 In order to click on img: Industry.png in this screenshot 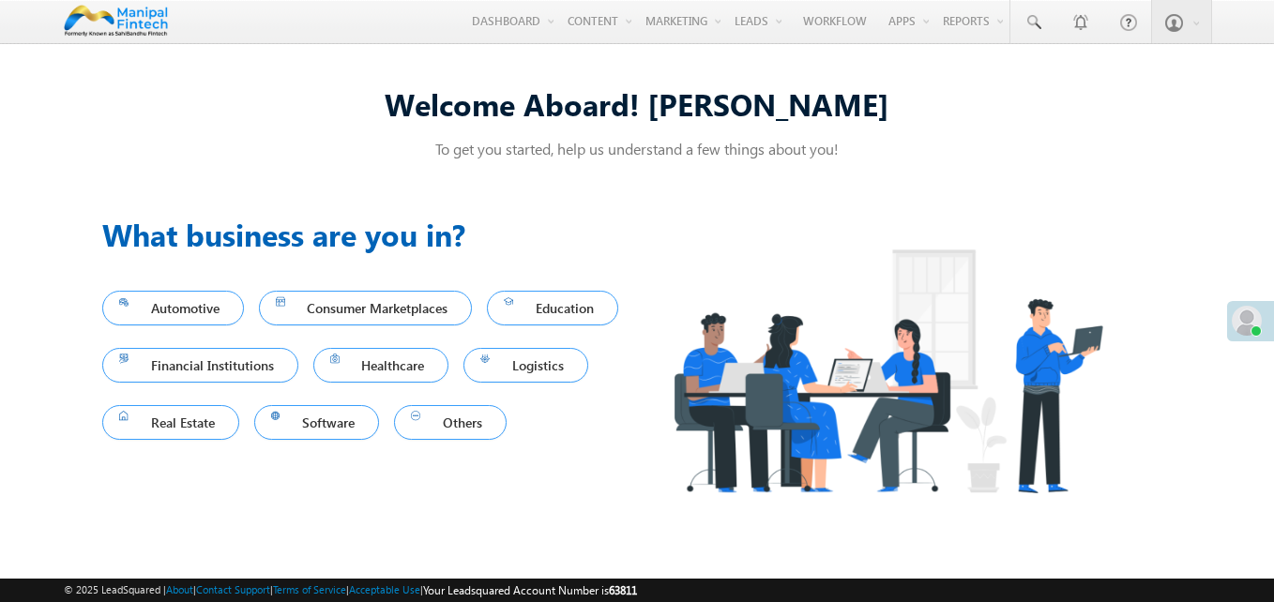, I will do `click(887, 371)`.